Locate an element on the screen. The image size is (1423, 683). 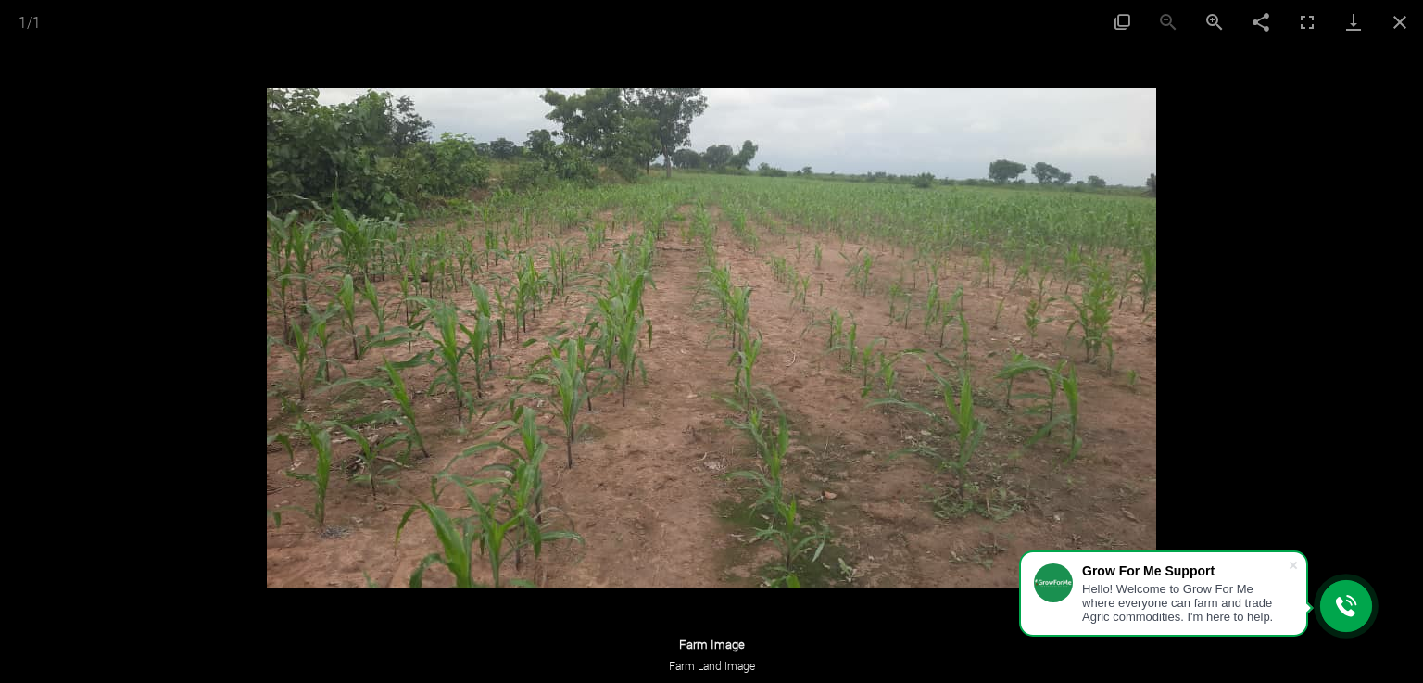
img: IMG-20250817-WA0050.jpg is located at coordinates (711, 338).